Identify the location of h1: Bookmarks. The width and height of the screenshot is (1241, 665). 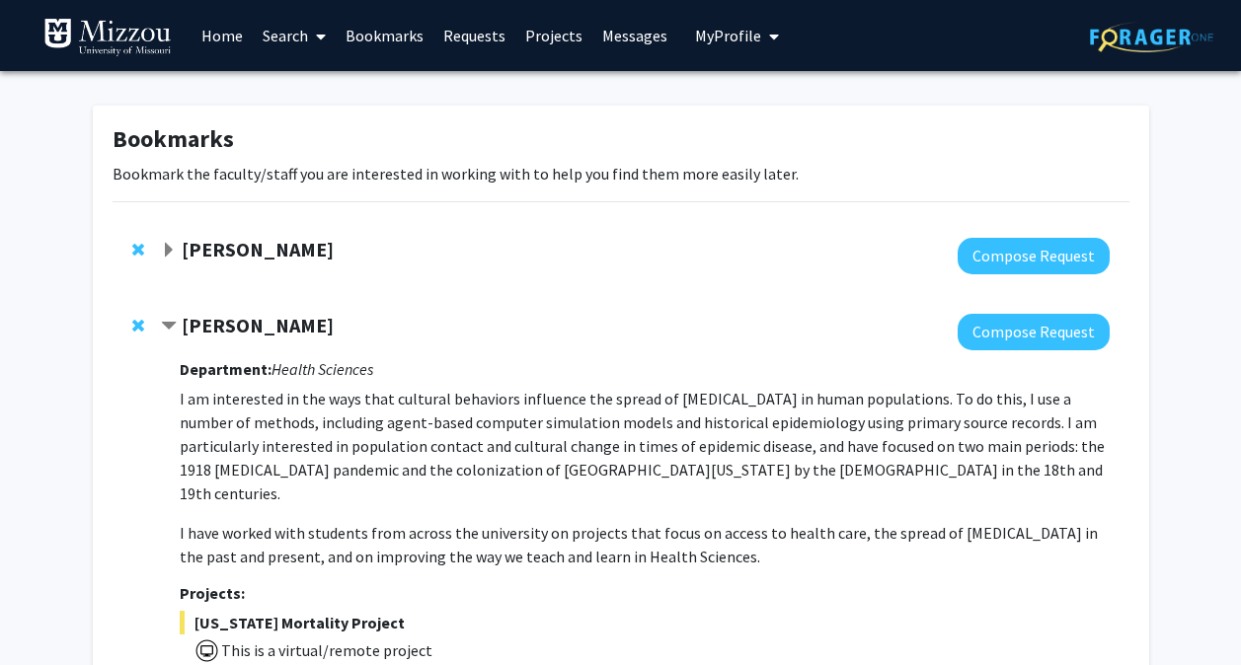
(621, 139).